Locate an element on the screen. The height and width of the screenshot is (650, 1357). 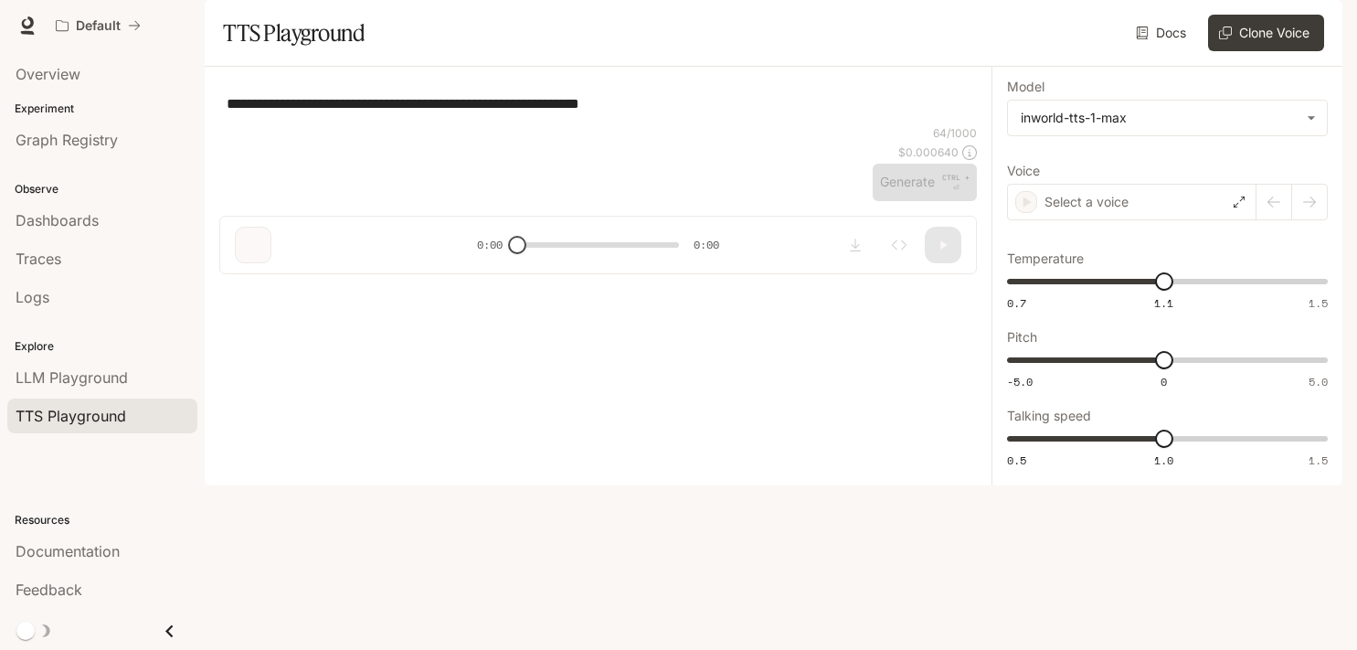
button: All workspaces is located at coordinates (98, 26).